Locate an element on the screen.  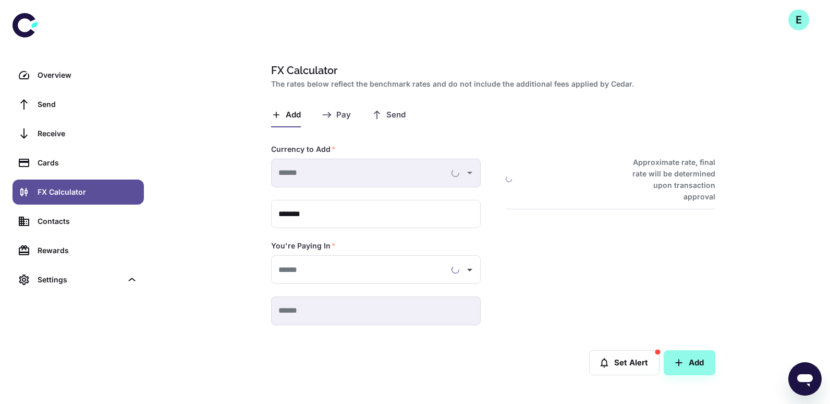
span: Add is located at coordinates (293, 115).